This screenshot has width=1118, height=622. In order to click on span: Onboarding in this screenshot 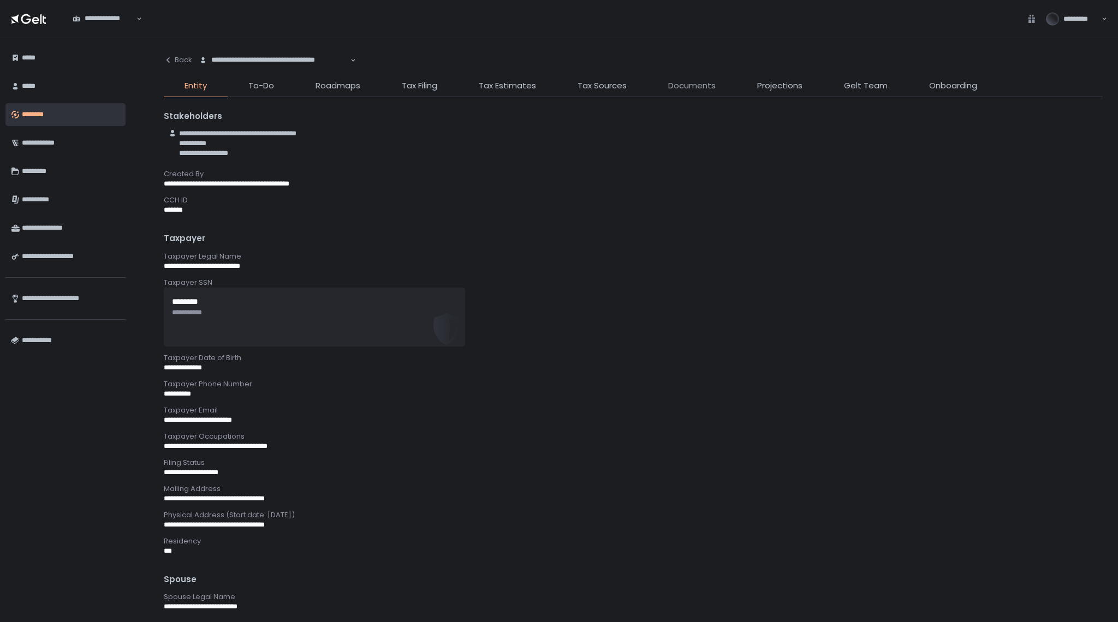, I will do `click(953, 86)`.